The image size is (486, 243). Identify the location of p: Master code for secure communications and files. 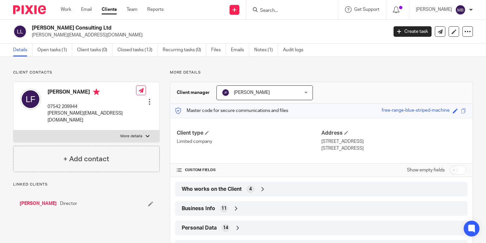
(231, 111).